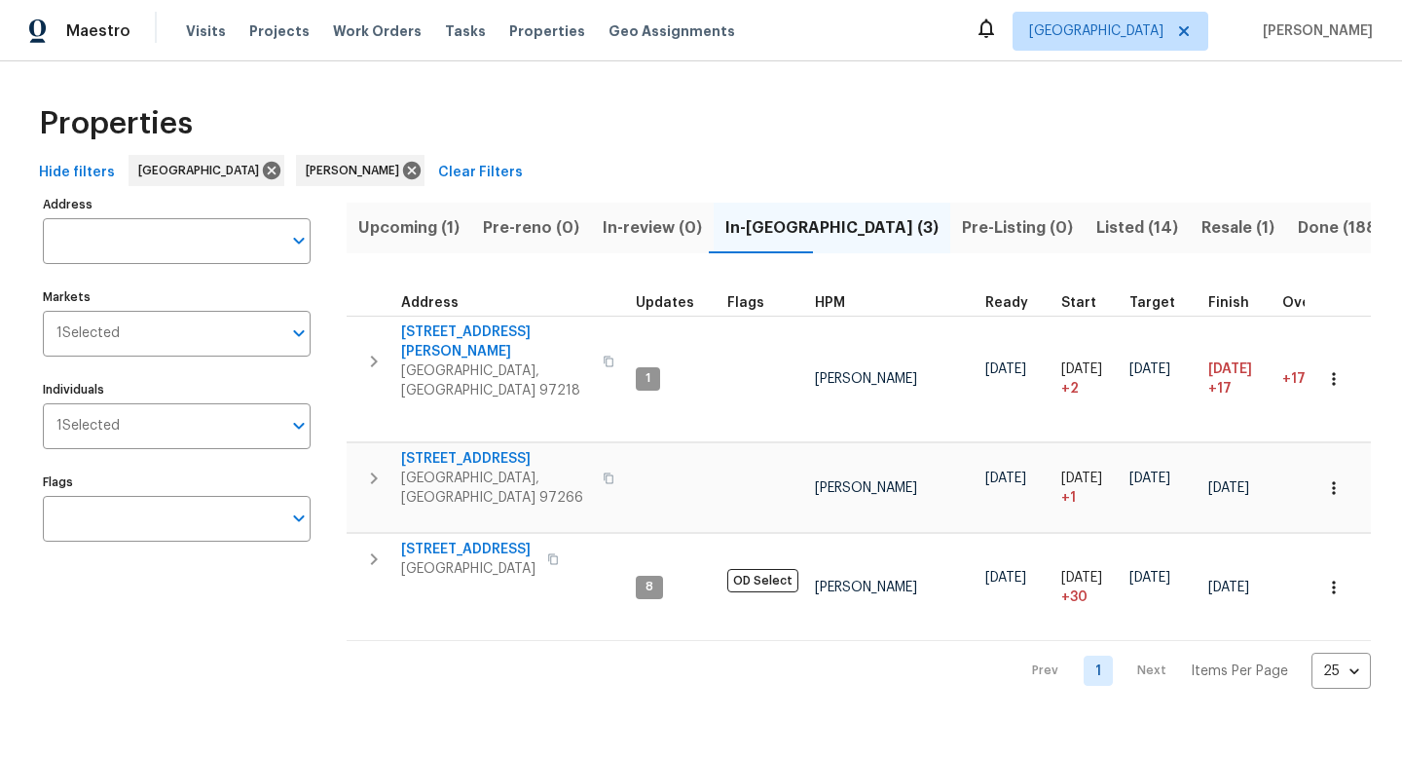 This screenshot has width=1402, height=758. What do you see at coordinates (377, 31) in the screenshot?
I see `span: Work Orders` at bounding box center [377, 31].